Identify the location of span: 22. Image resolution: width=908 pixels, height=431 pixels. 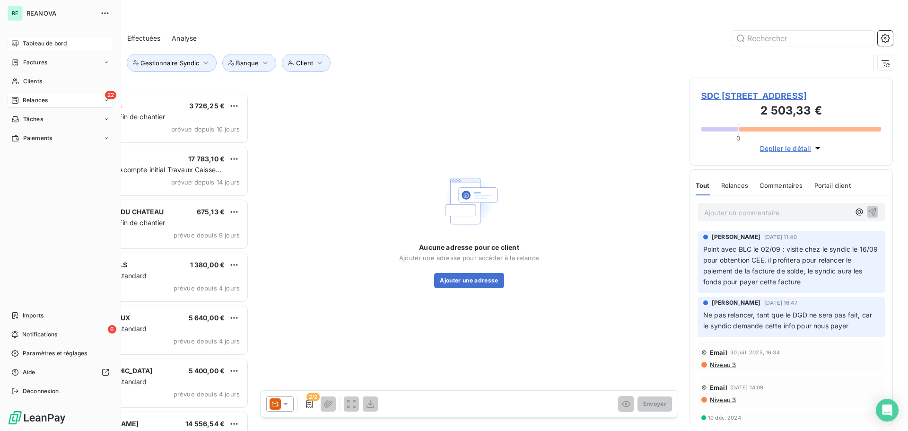
(111, 95).